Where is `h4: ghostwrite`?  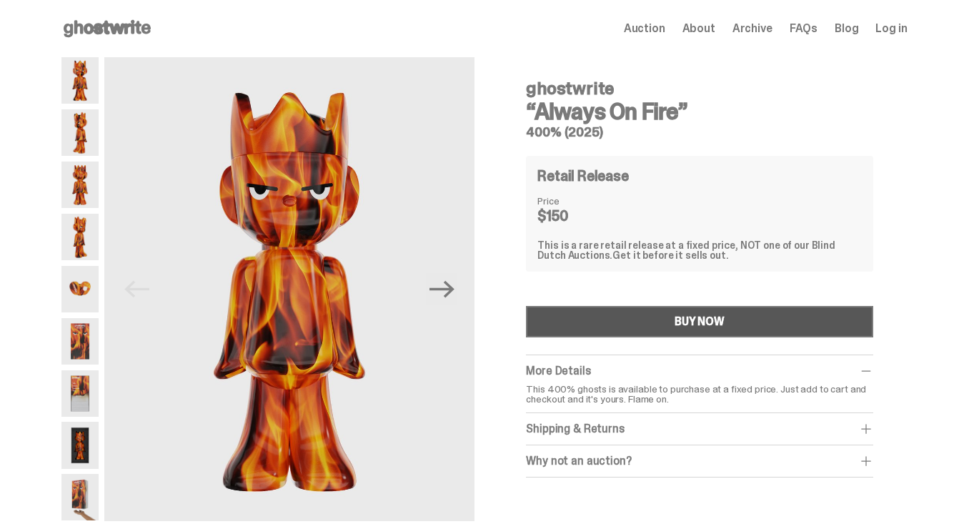 h4: ghostwrite is located at coordinates (699, 89).